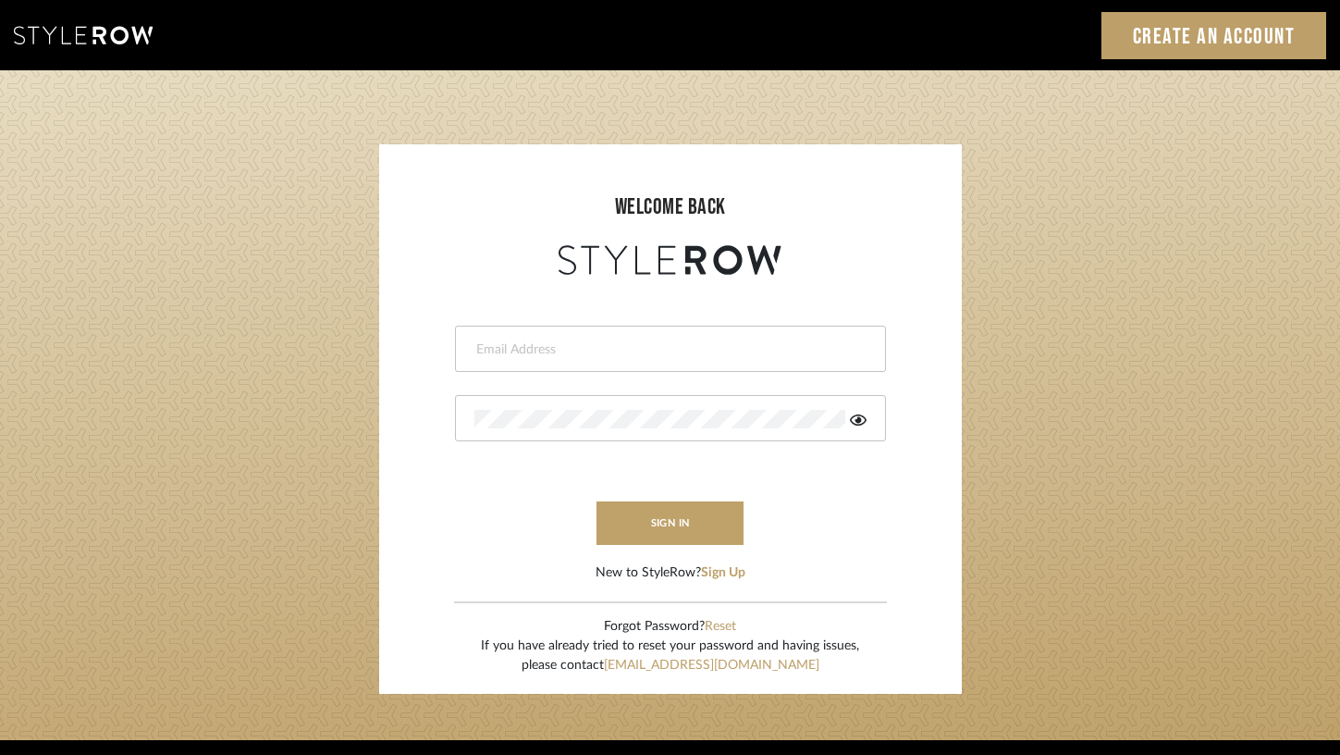  I want to click on a: Create an Account, so click(1215, 35).